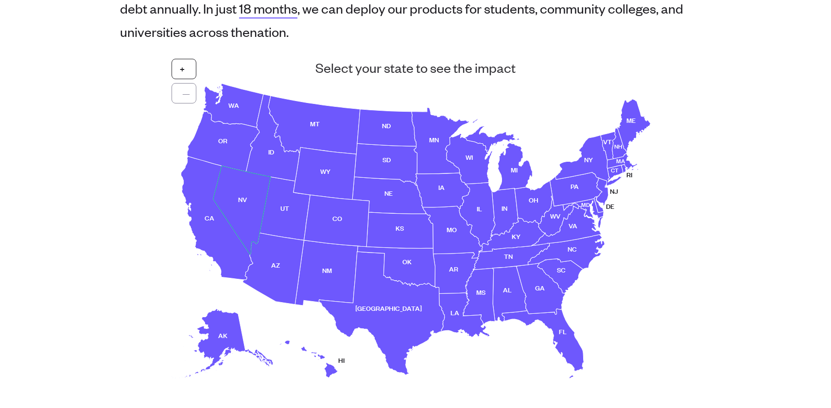 This screenshot has height=408, width=831. I want to click on text: HI, so click(341, 360).